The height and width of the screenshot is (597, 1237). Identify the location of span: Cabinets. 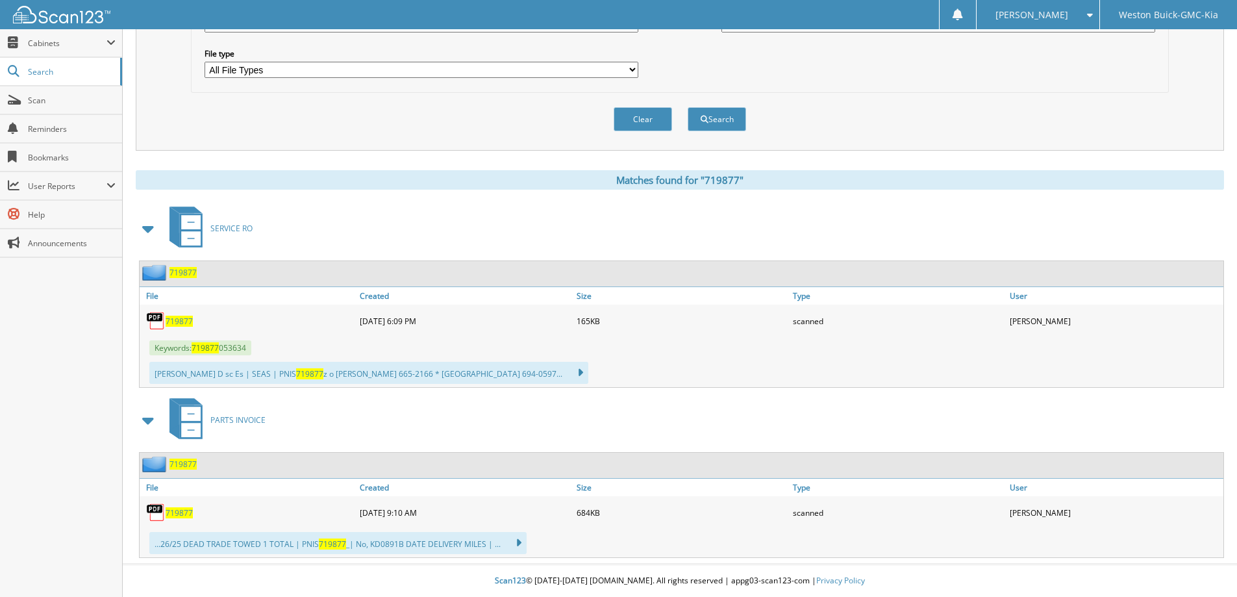
(67, 43).